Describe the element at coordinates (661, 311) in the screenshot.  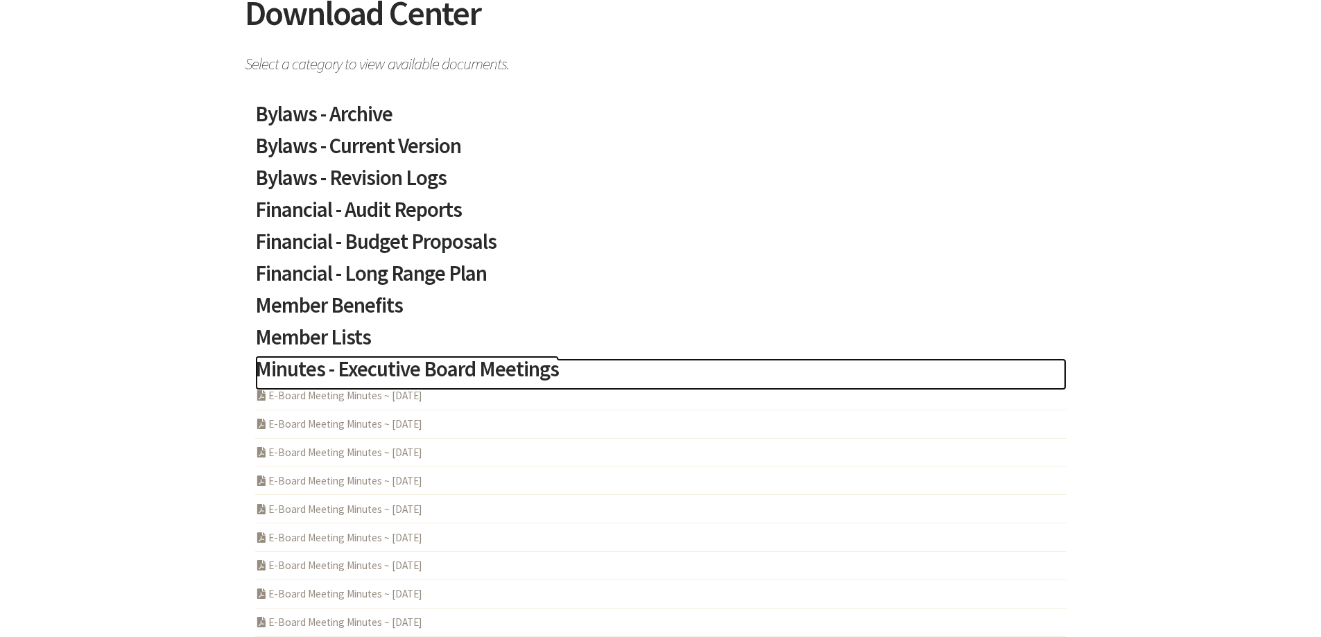
I see `a: Member Benefits` at that location.